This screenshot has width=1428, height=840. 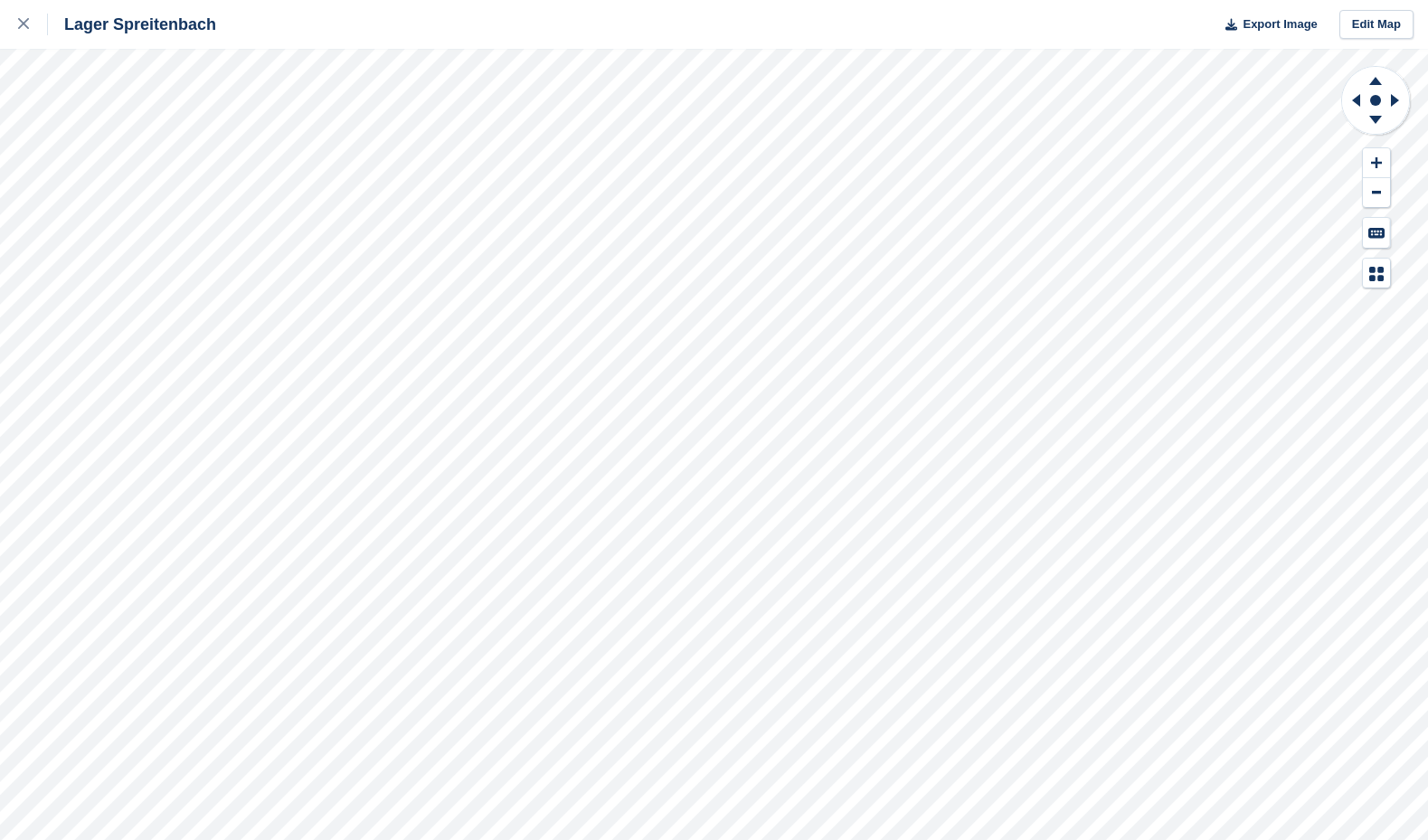 I want to click on button: Keyboard Shortcuts, so click(x=1377, y=233).